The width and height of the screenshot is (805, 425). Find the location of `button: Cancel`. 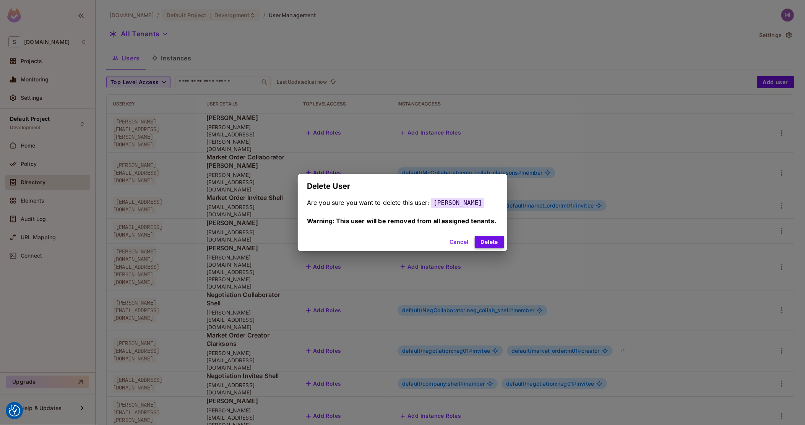

button: Cancel is located at coordinates (458, 242).